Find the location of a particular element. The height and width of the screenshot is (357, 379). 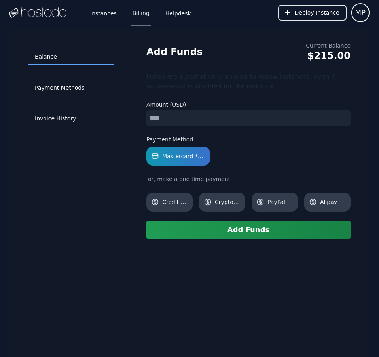

span: Cryptocurrency is located at coordinates (228, 202).